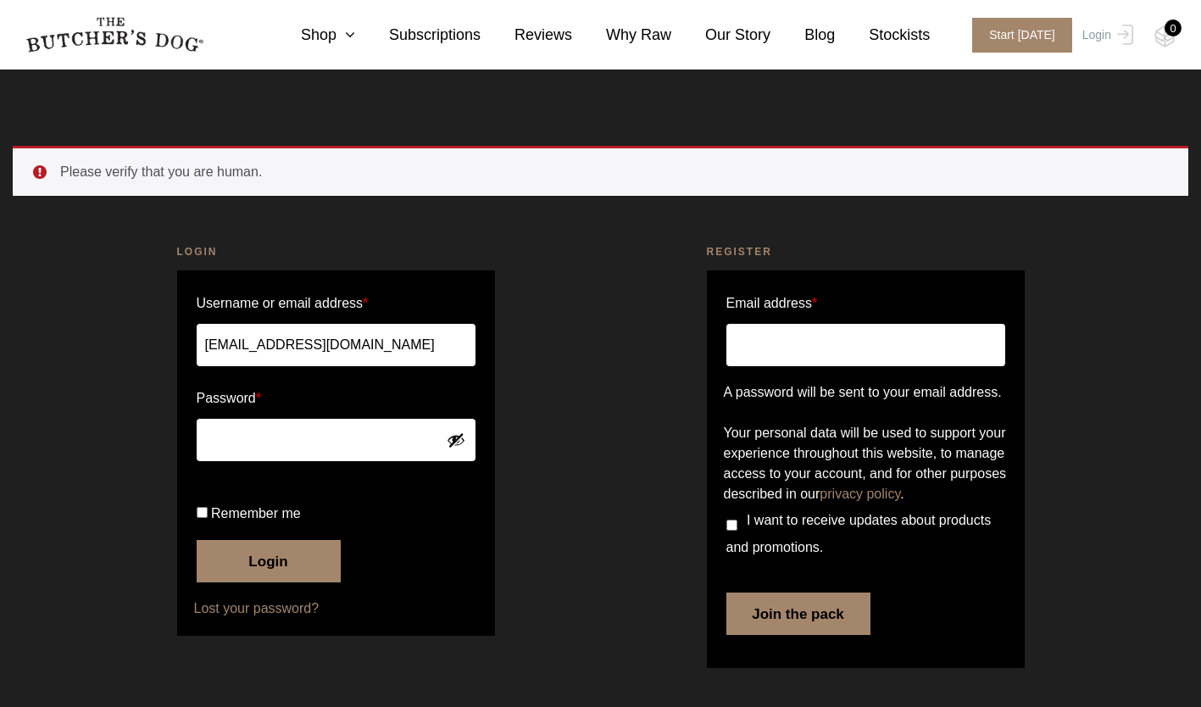 The width and height of the screenshot is (1201, 707). What do you see at coordinates (732, 525) in the screenshot?
I see `input: I want to receive updates about products and promotions.` at bounding box center [732, 525].